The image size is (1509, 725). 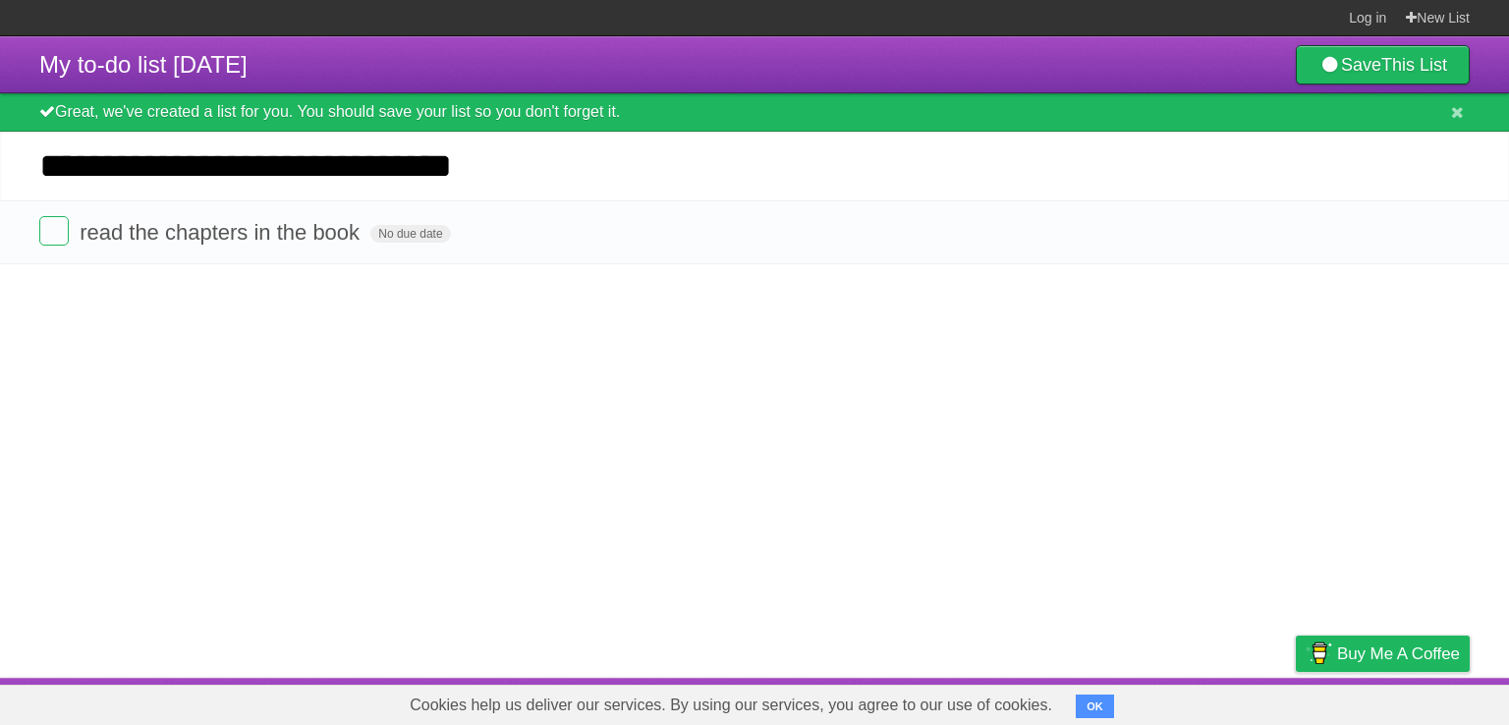 What do you see at coordinates (1296, 702) in the screenshot?
I see `a: Privacy` at bounding box center [1296, 702].